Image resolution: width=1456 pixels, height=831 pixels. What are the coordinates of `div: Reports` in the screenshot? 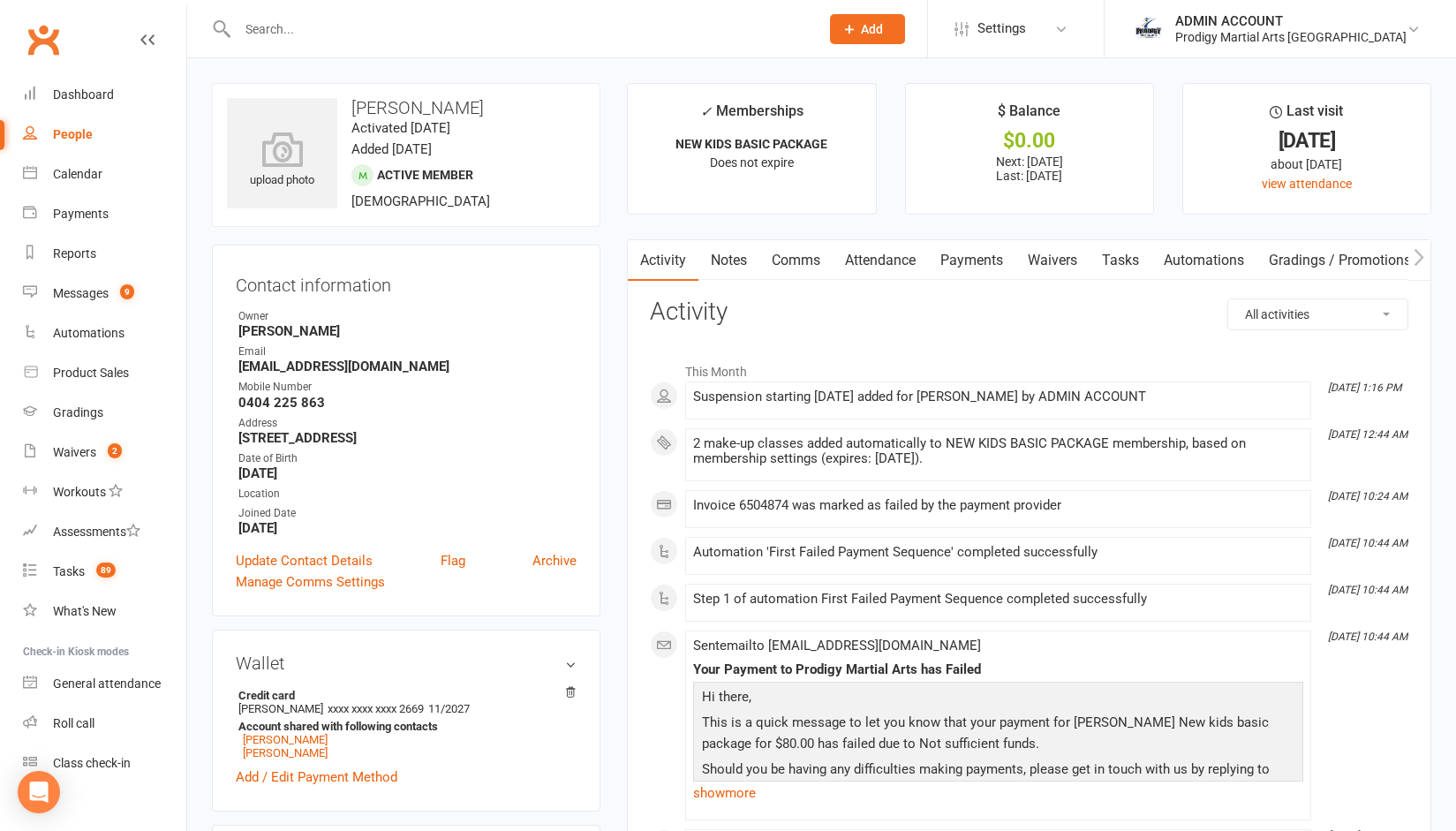 It's located at (74, 253).